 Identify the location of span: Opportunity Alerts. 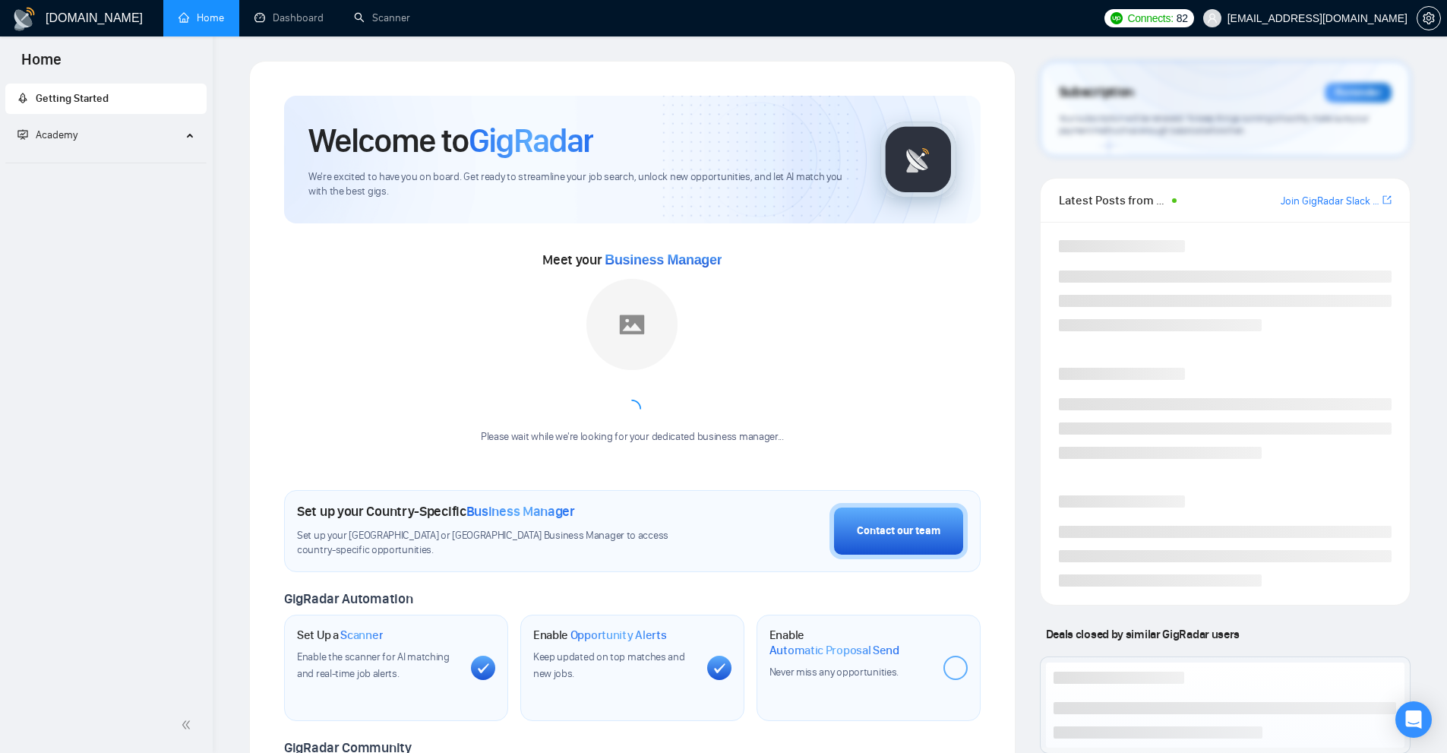
(618, 635).